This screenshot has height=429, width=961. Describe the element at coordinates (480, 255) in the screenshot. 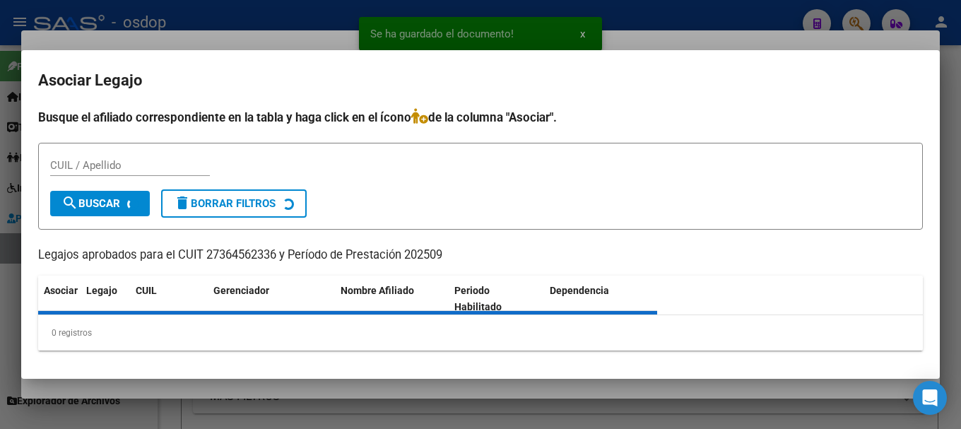

I see `p: Legajos aprobados para el CUIT 27364562336 y Período de Prestación 202509` at that location.